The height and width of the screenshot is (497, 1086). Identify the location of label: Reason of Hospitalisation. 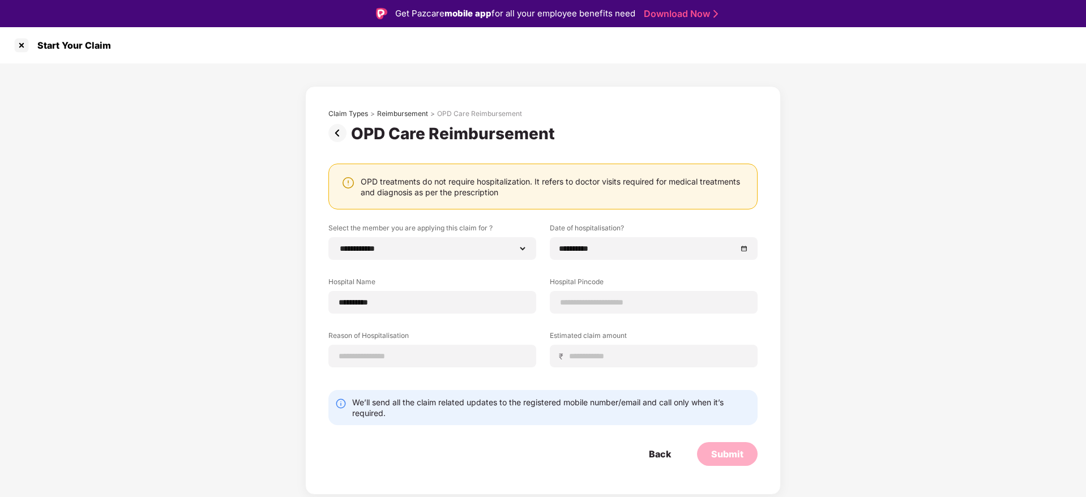
(432, 337).